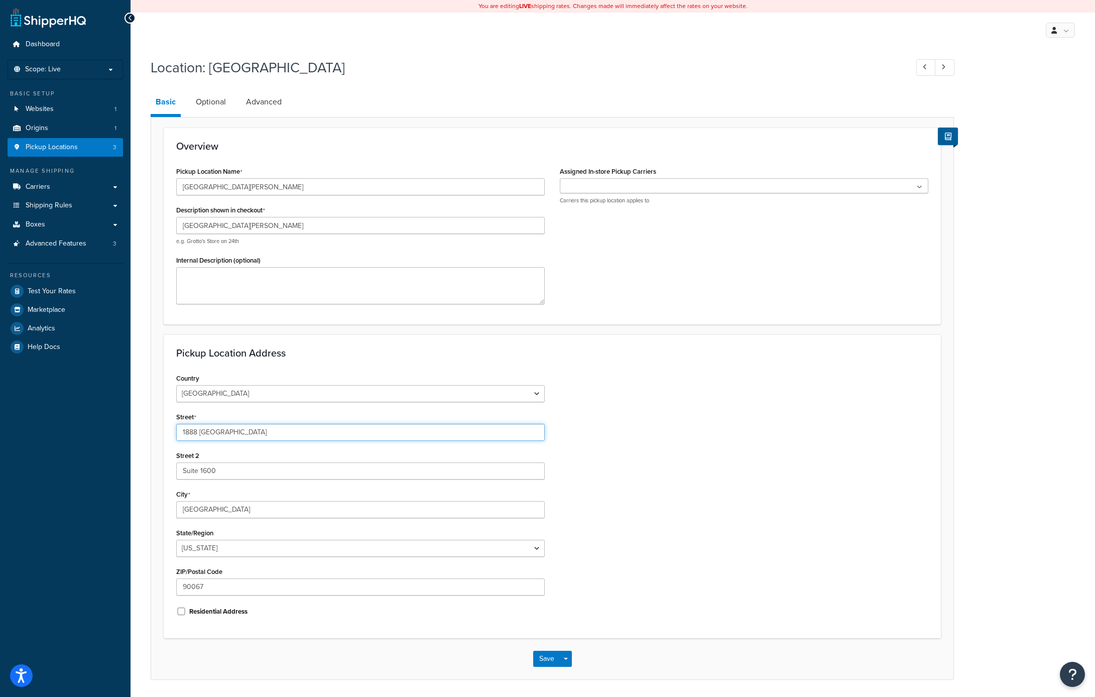  What do you see at coordinates (65, 93) in the screenshot?
I see `div: Basic Setup` at bounding box center [65, 93].